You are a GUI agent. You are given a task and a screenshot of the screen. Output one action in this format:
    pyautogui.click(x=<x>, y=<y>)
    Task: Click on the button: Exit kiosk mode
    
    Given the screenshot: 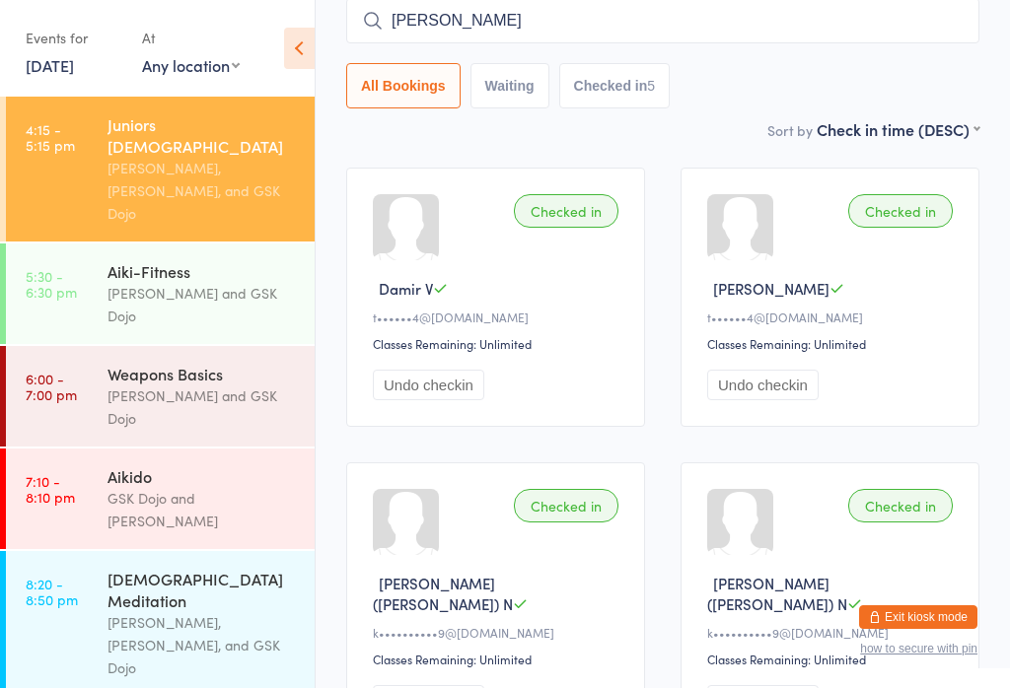 What is the action you would take?
    pyautogui.click(x=918, y=617)
    